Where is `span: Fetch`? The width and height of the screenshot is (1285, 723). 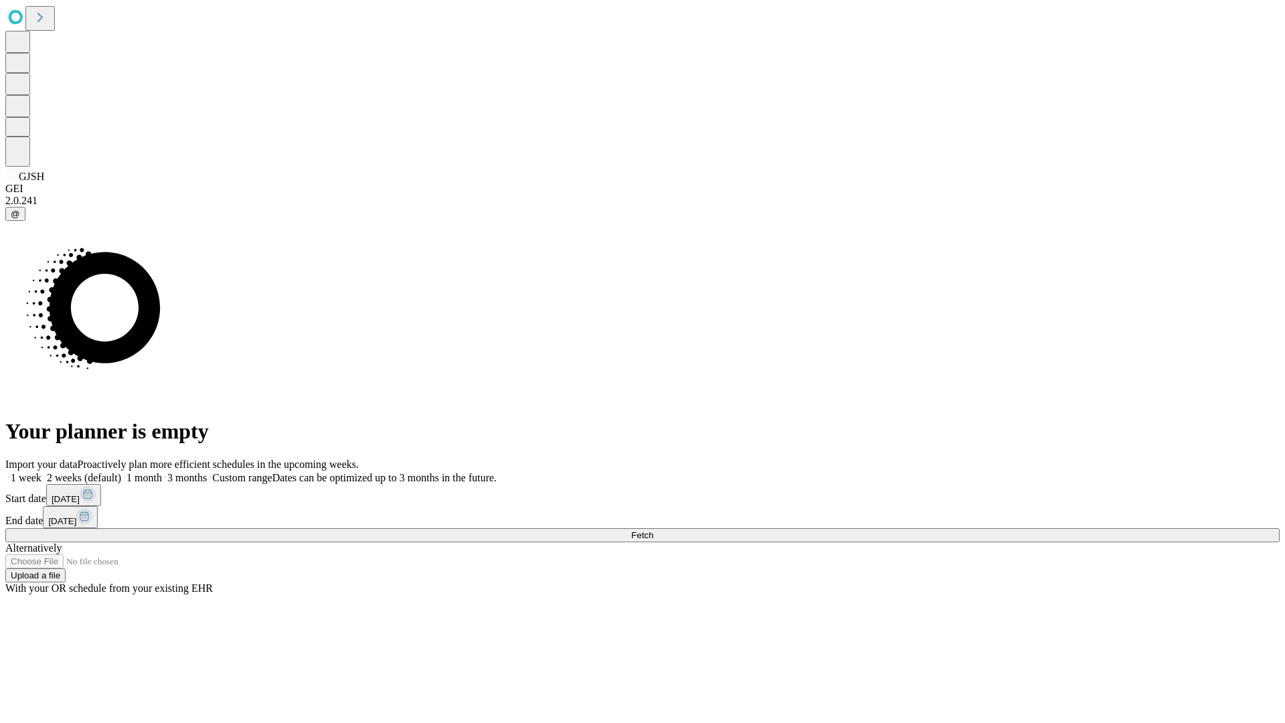 span: Fetch is located at coordinates (642, 535).